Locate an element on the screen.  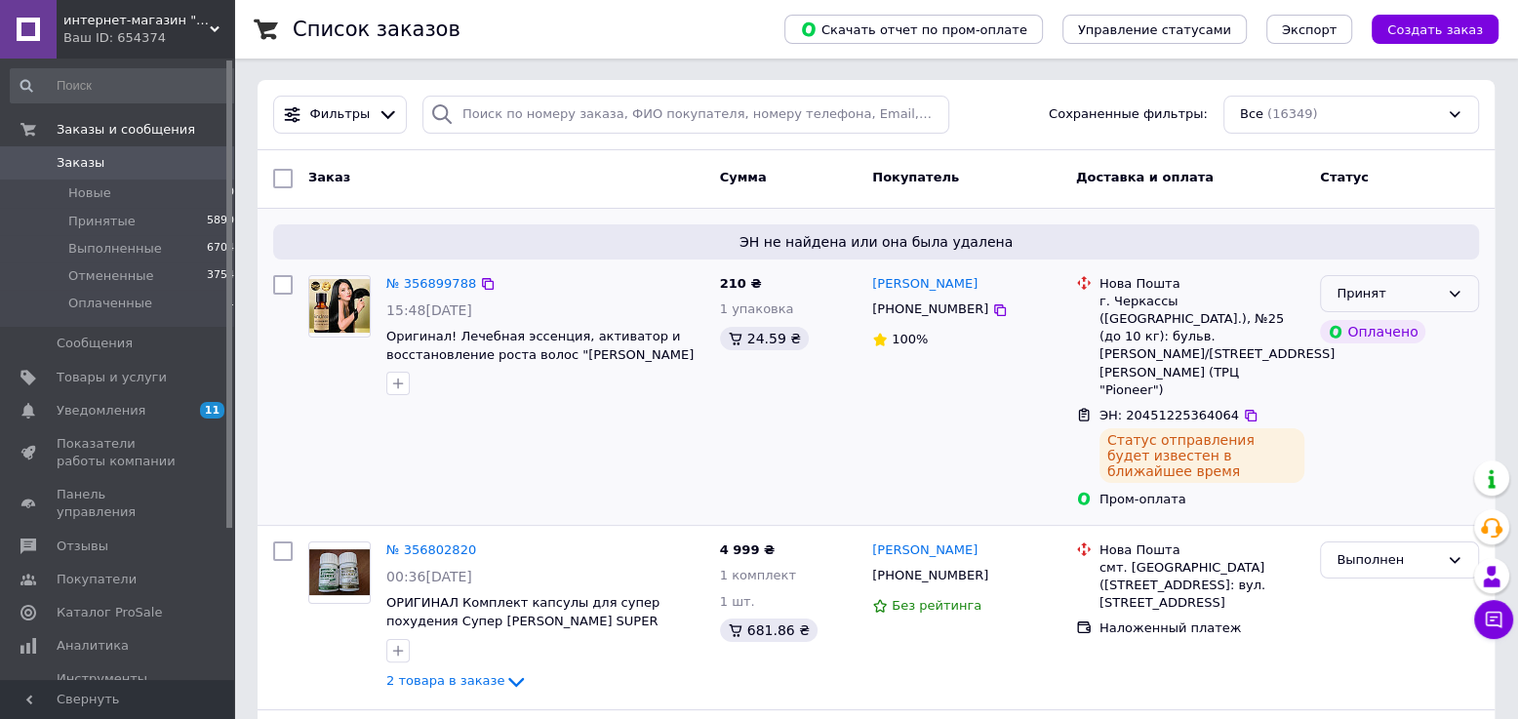
span: 5890 is located at coordinates (220, 221).